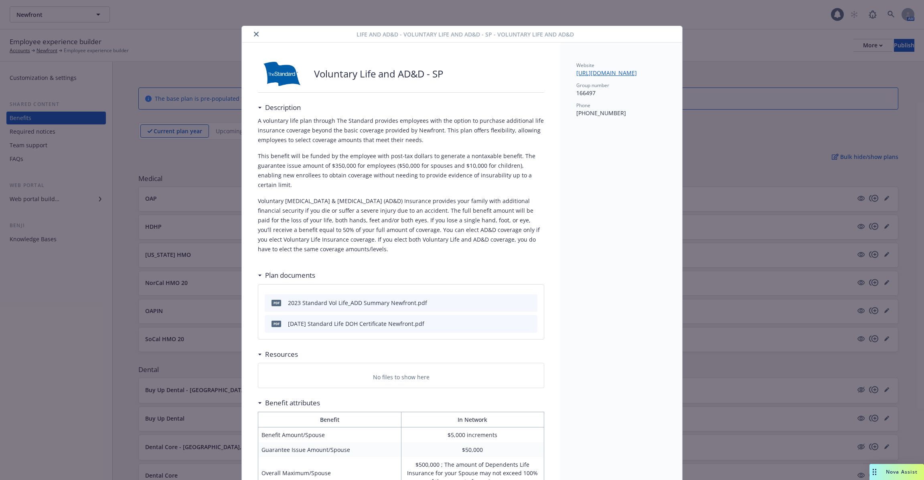  What do you see at coordinates (330, 419) in the screenshot?
I see `th: Benefit` at bounding box center [330, 419].